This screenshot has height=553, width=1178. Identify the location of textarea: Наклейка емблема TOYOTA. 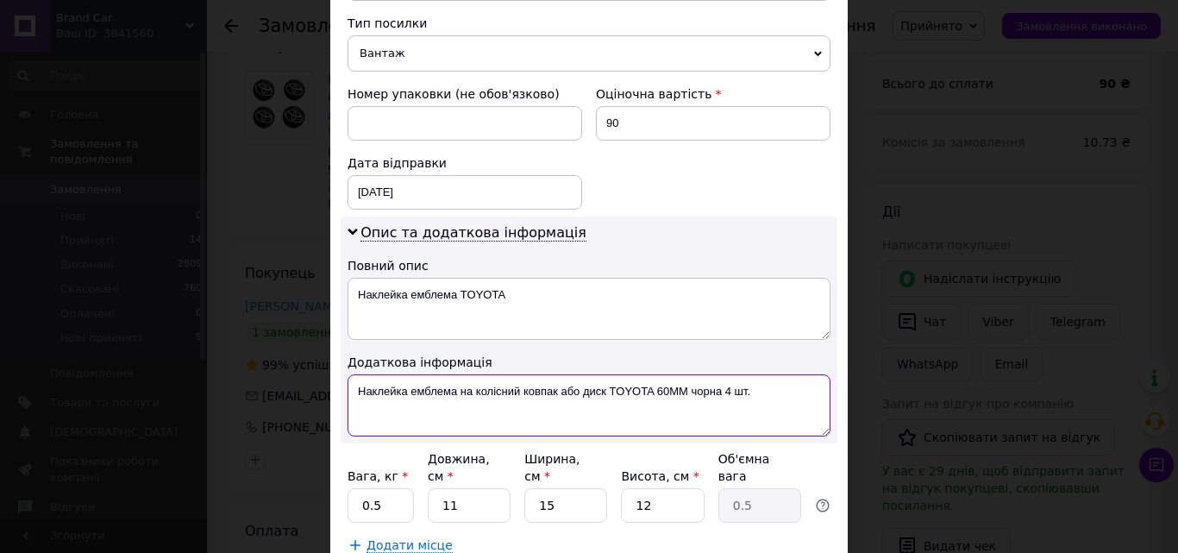
(589, 309).